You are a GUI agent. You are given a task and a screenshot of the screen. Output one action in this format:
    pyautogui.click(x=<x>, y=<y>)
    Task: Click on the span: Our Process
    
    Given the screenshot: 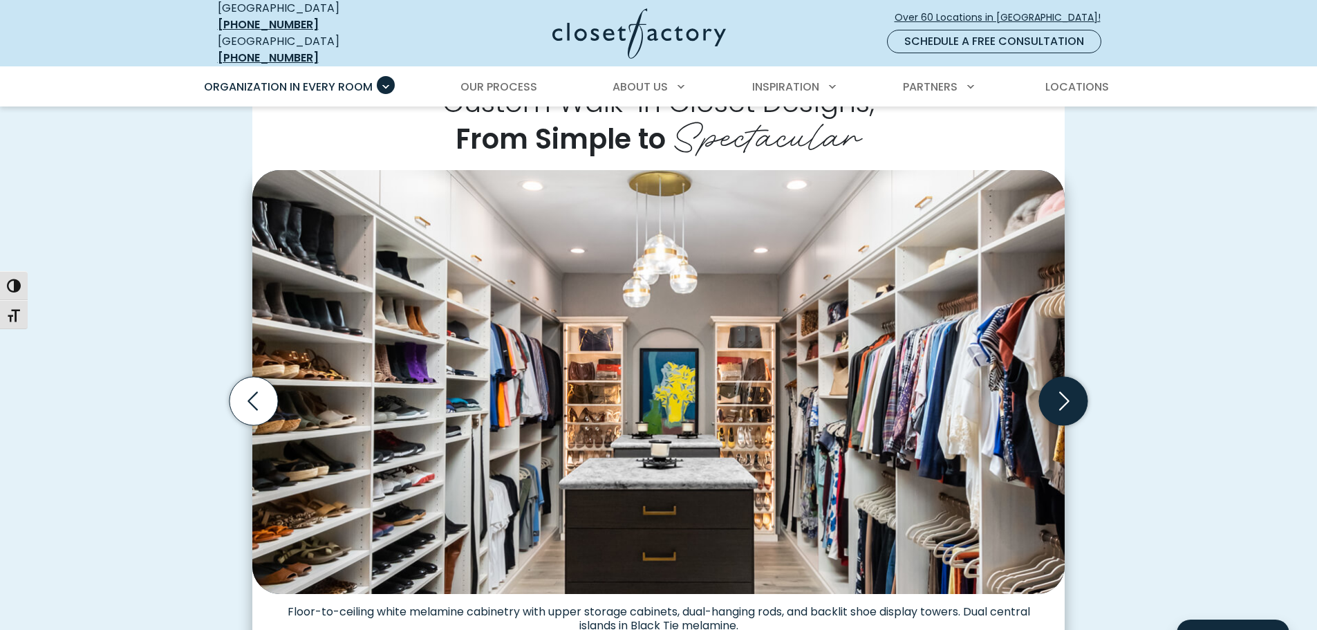 What is the action you would take?
    pyautogui.click(x=498, y=86)
    